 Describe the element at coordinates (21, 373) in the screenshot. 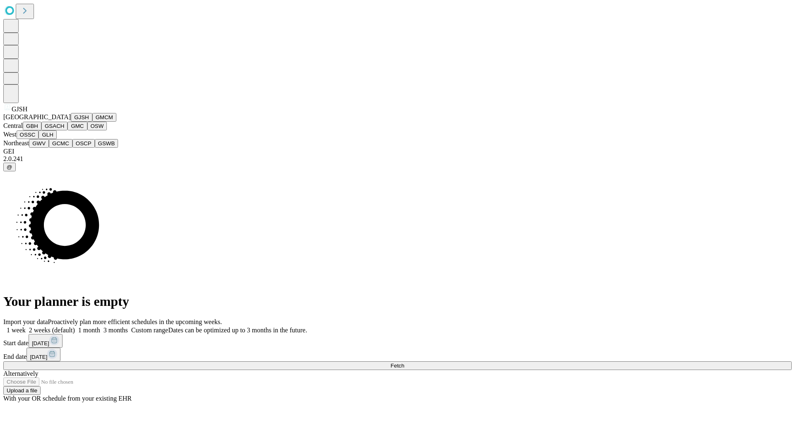

I see `span: Alternatively` at that location.